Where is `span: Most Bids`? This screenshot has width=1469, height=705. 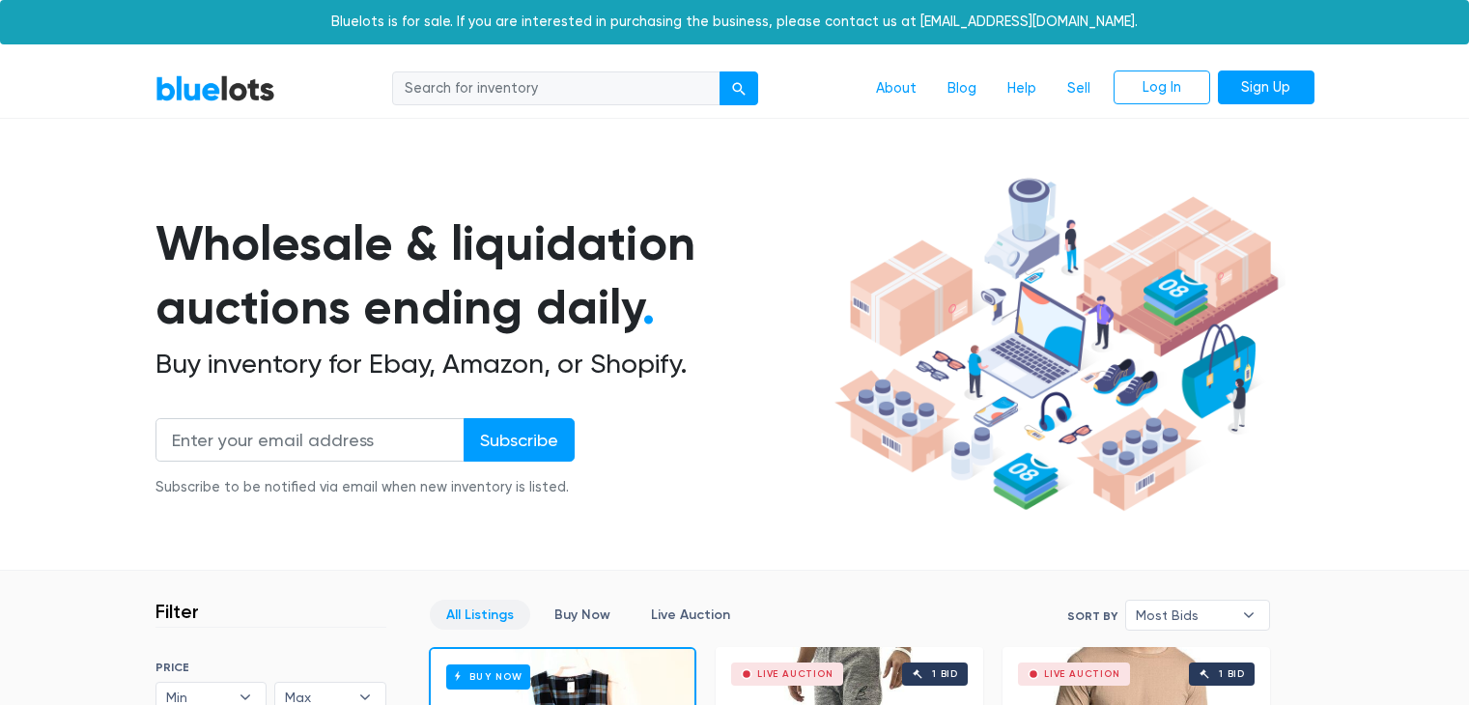 span: Most Bids is located at coordinates (1184, 615).